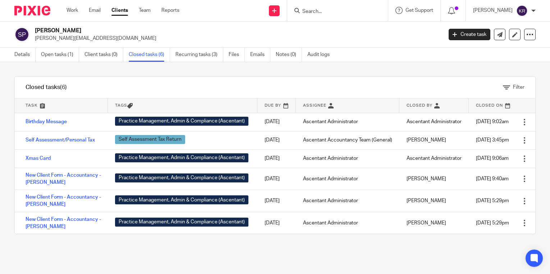 The width and height of the screenshot is (550, 274). I want to click on a: Emails, so click(260, 55).